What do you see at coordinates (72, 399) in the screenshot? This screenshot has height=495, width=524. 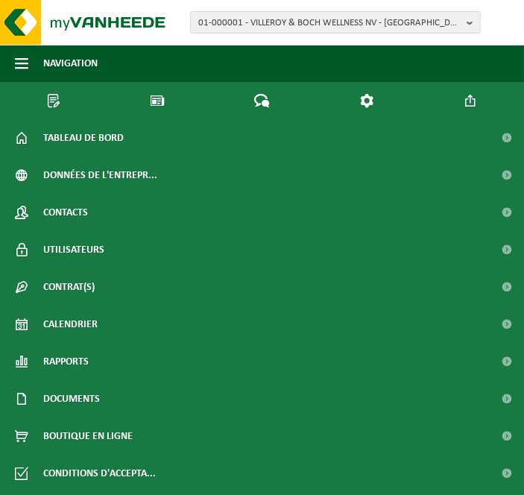 I see `span: Documents` at bounding box center [72, 399].